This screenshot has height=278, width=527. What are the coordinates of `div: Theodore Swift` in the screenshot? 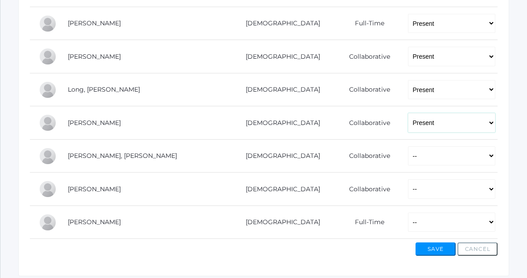 It's located at (48, 223).